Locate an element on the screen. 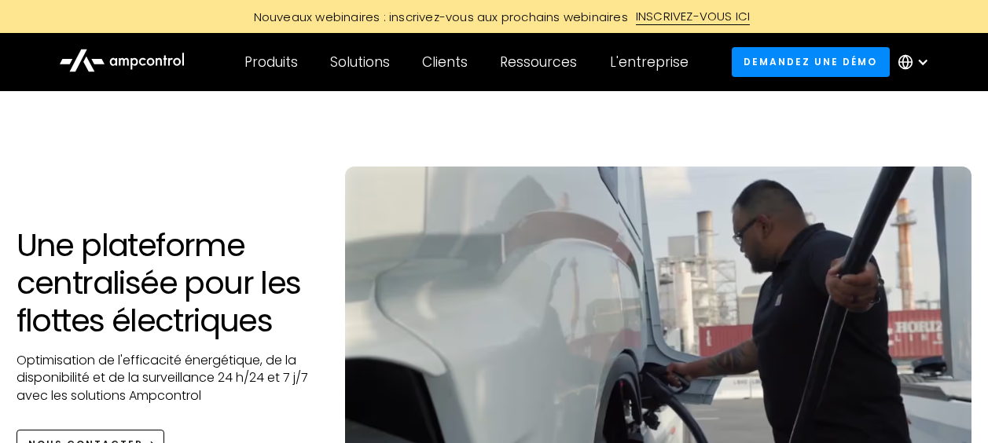 This screenshot has width=988, height=443. div: L'entreprise is located at coordinates (649, 62).